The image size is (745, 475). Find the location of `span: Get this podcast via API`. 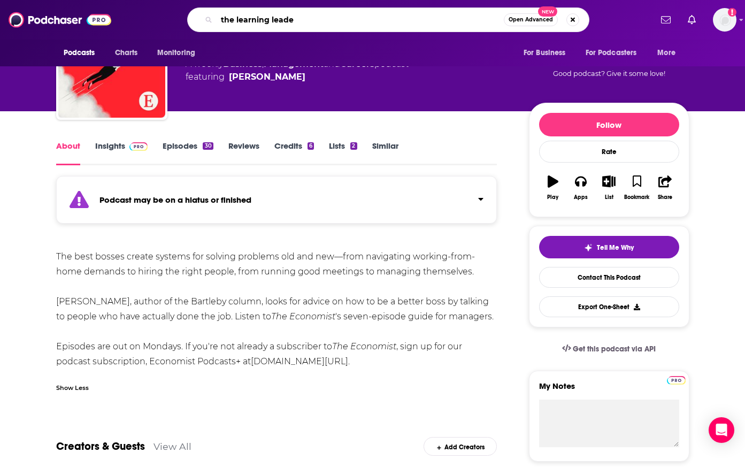

span: Get this podcast via API is located at coordinates (614, 349).